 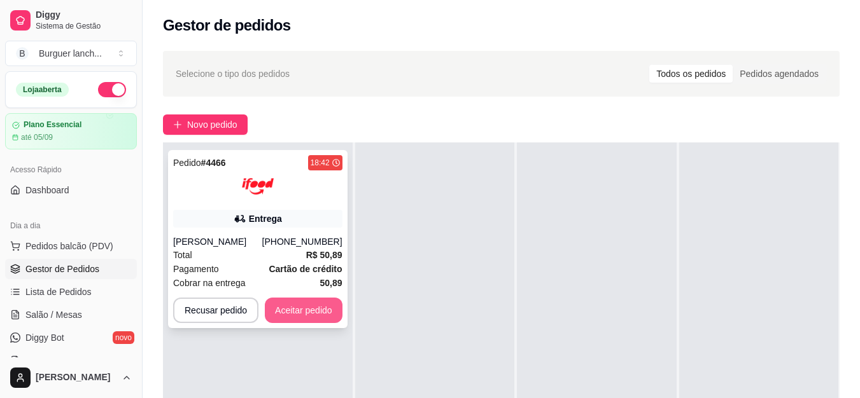 What do you see at coordinates (47, 190) in the screenshot?
I see `span: Dashboard` at bounding box center [47, 190].